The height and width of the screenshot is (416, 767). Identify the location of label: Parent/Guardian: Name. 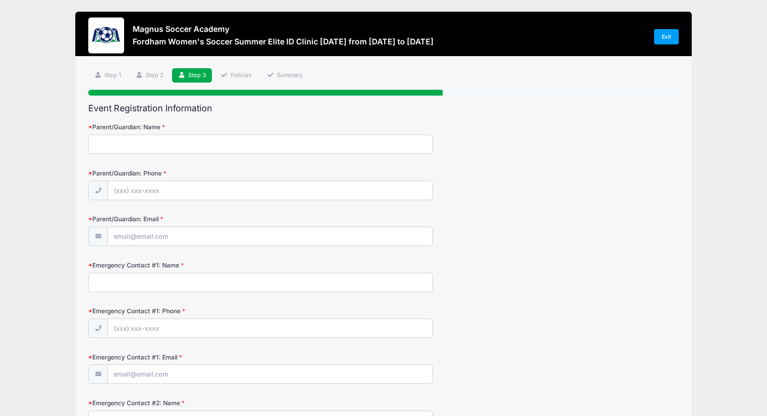
(186, 127).